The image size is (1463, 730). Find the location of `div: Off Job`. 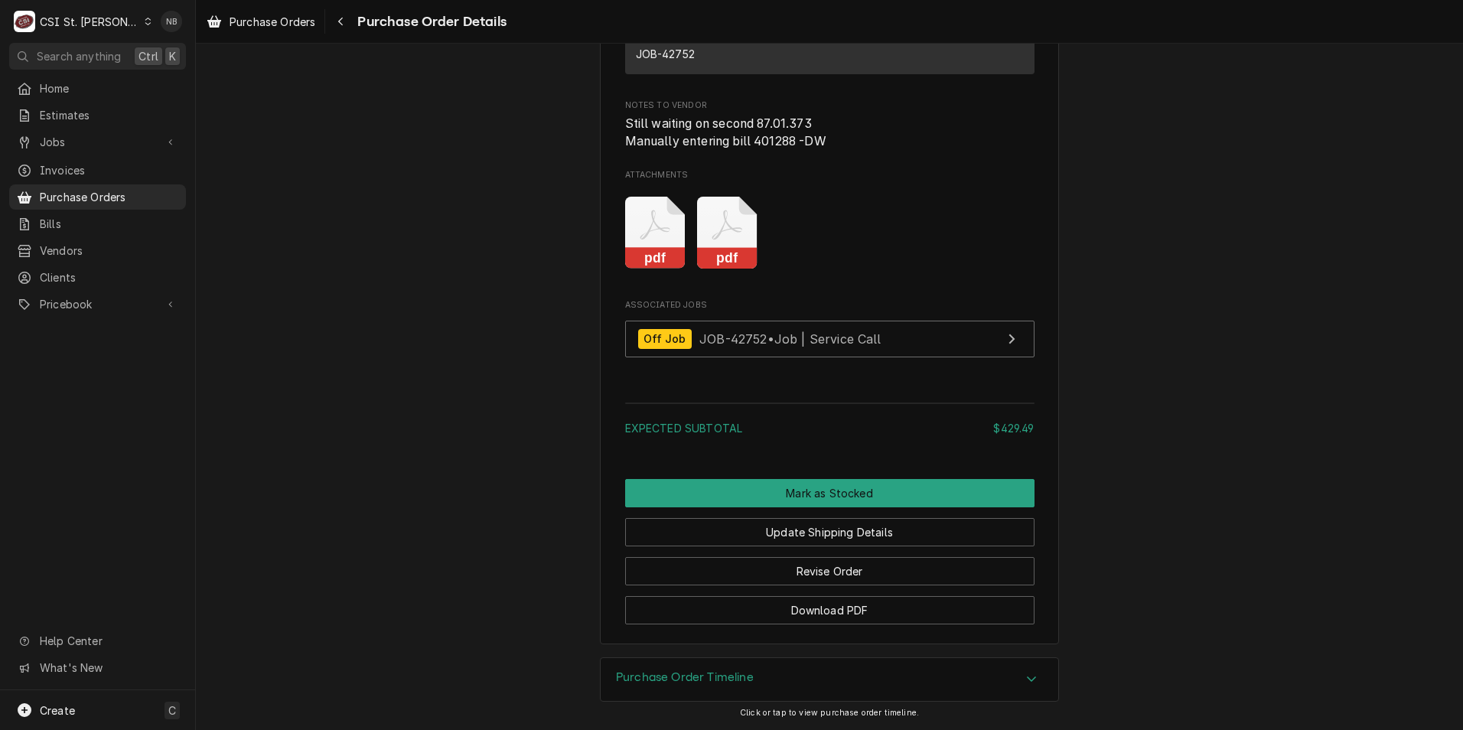

div: Off Job is located at coordinates (665, 339).